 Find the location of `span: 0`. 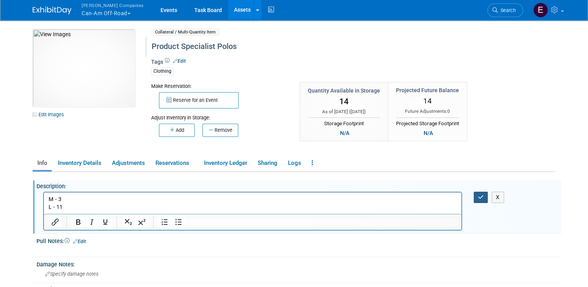

span: 0 is located at coordinates (448, 111).